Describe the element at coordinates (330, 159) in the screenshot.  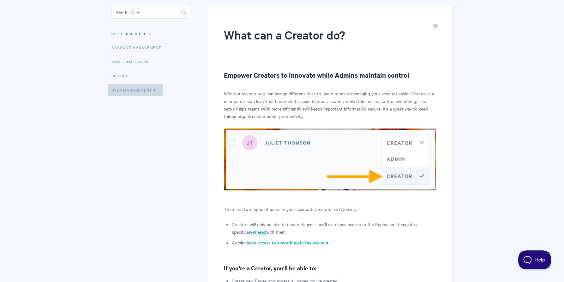
I see `img: file-eD9mphi3Sf.png` at that location.